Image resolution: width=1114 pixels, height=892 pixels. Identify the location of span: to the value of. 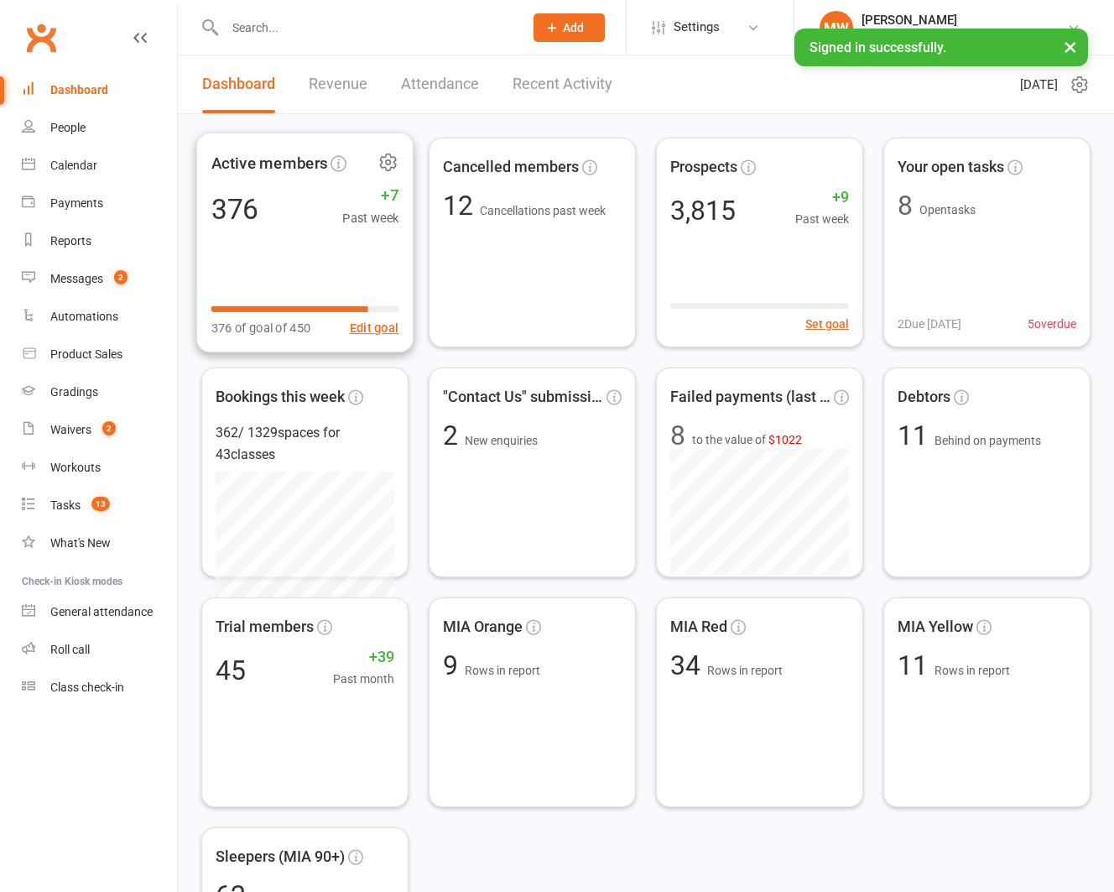
(747, 440).